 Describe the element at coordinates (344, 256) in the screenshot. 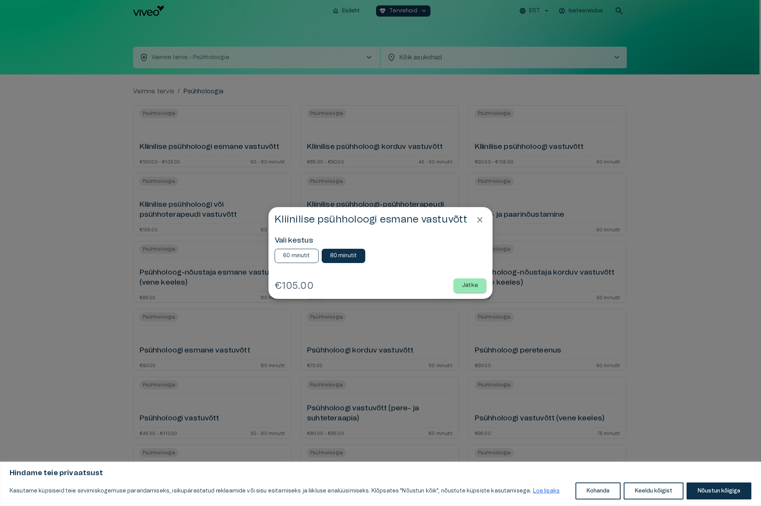

I see `p: 80 minutit` at that location.